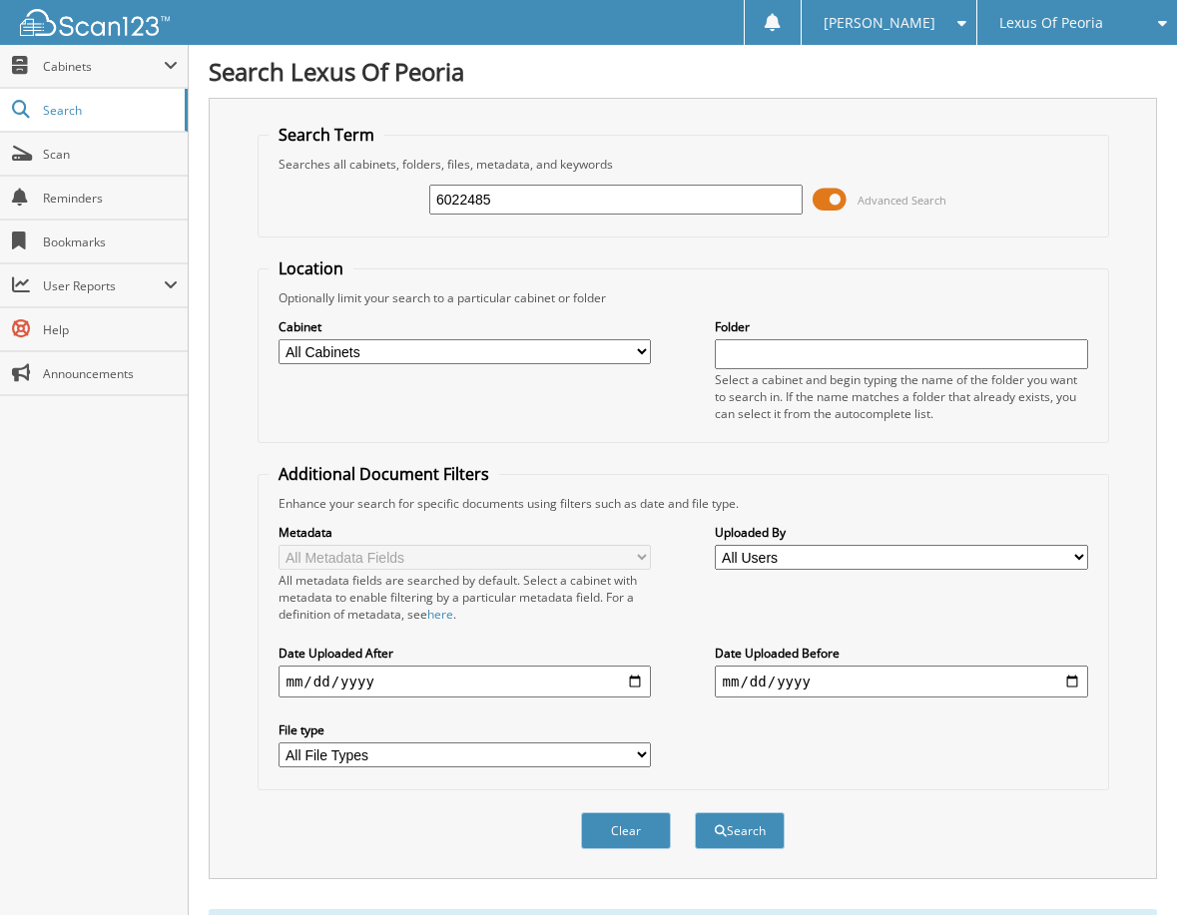 Image resolution: width=1177 pixels, height=915 pixels. I want to click on button: Search, so click(740, 830).